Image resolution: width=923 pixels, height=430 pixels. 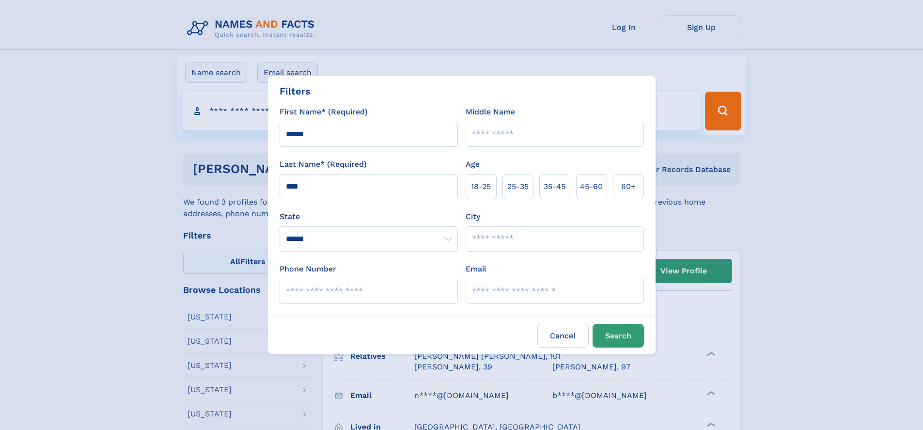 What do you see at coordinates (554, 187) in the screenshot?
I see `span: 35‑45` at bounding box center [554, 187].